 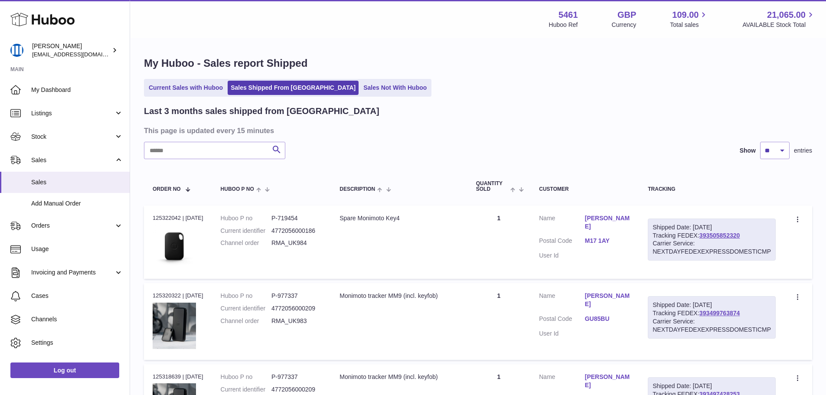 I want to click on span: entries, so click(x=803, y=150).